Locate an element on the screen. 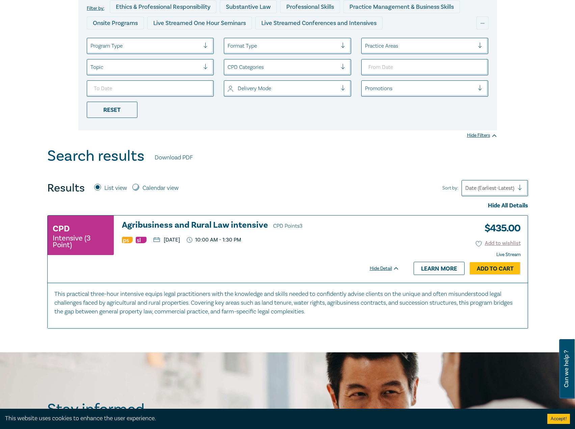 This screenshot has height=429, width=575. div: Onsite Programs is located at coordinates (115, 23).